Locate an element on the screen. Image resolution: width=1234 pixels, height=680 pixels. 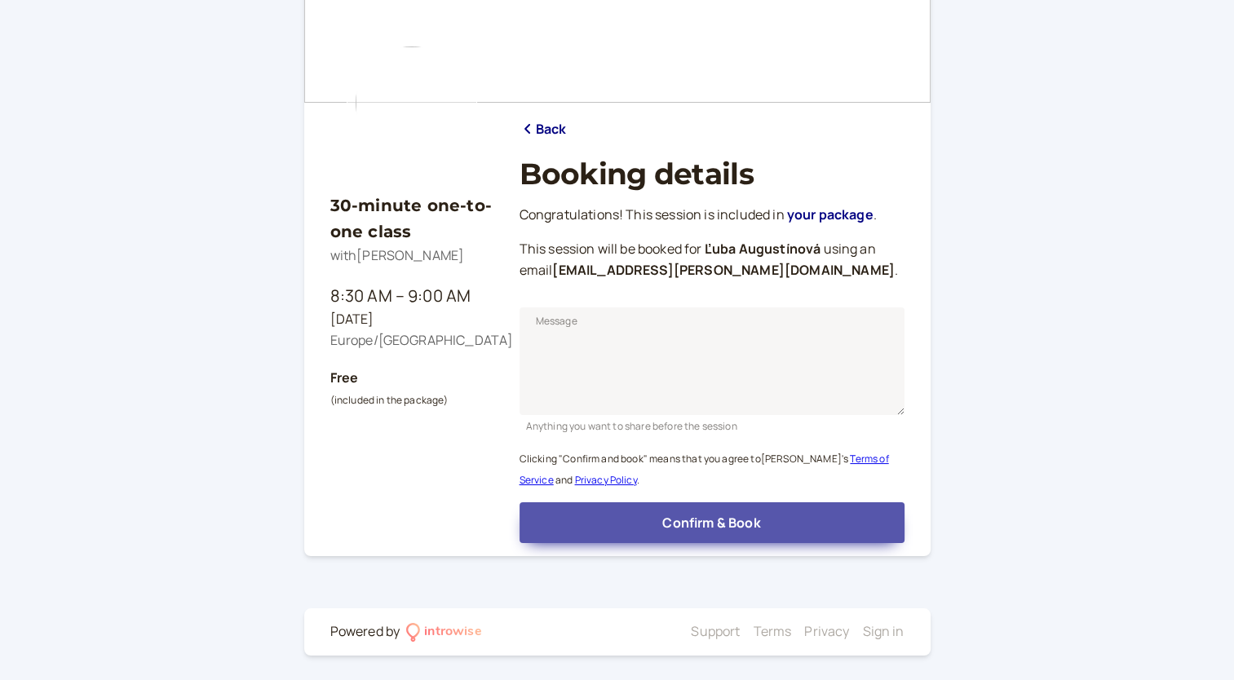
a: introwise is located at coordinates (444, 632).